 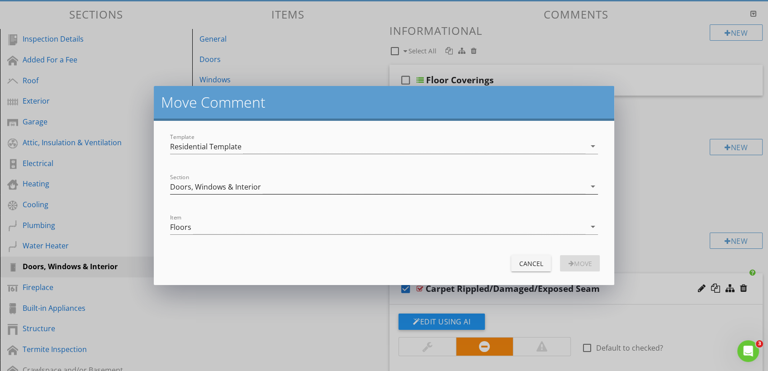 What do you see at coordinates (384, 102) in the screenshot?
I see `h2: Move Comment` at bounding box center [384, 102].